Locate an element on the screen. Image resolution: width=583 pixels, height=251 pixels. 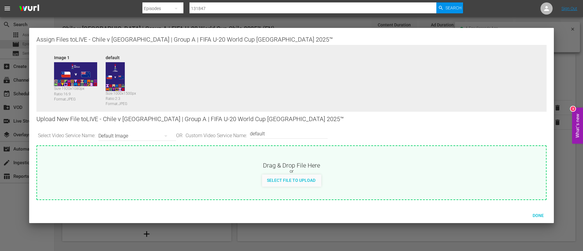
img: ans4CAIJ8jUAAAAAAAAAAAAAAAAAAAAAAAAgQb4GAAAAAAAAAAAAAAAAAAAAAAAAJMjXAAAAAAAAAAAAAAAAAAAAAAAAgAT5G... is located at coordinates (29, 9).